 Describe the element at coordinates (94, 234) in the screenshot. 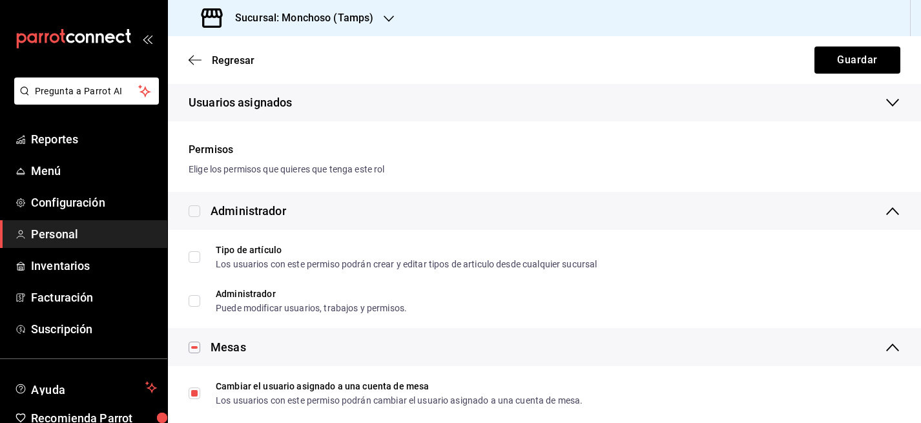

I see `span: Personal` at that location.